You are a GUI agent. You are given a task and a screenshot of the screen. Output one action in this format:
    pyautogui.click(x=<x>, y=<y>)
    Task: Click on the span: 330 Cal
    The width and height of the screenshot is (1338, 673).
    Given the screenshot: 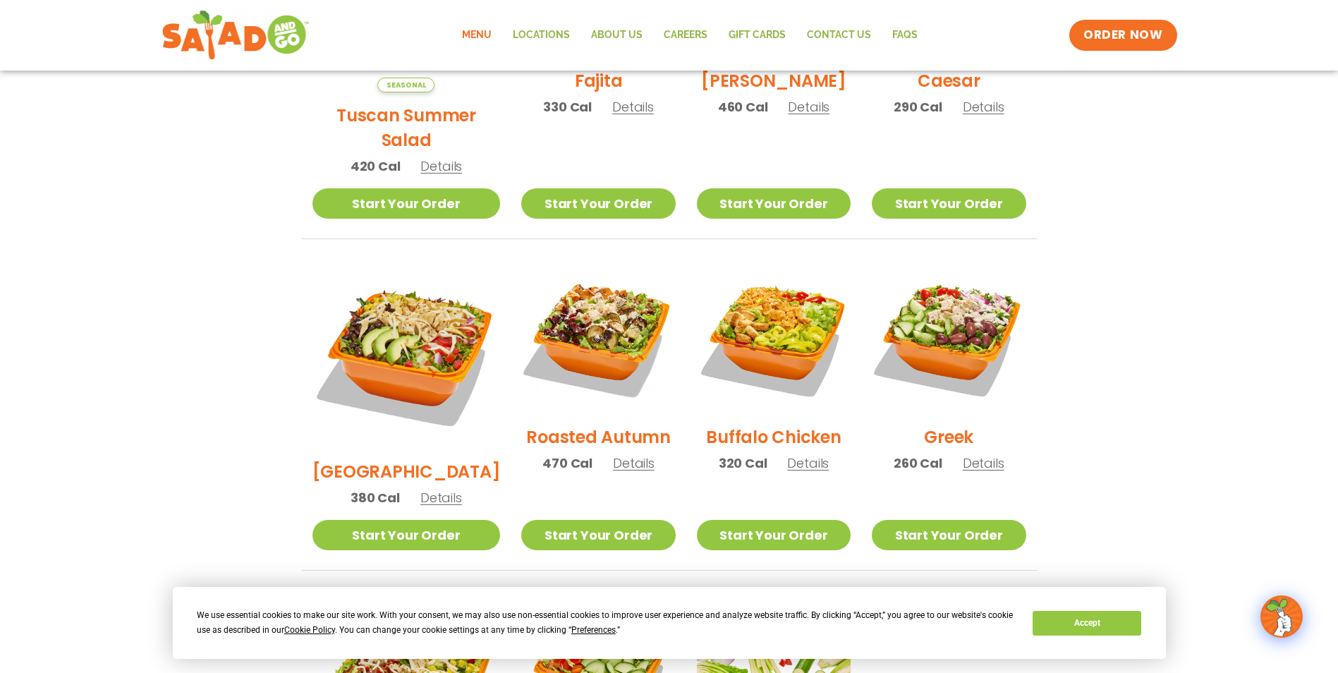 What is the action you would take?
    pyautogui.click(x=567, y=106)
    